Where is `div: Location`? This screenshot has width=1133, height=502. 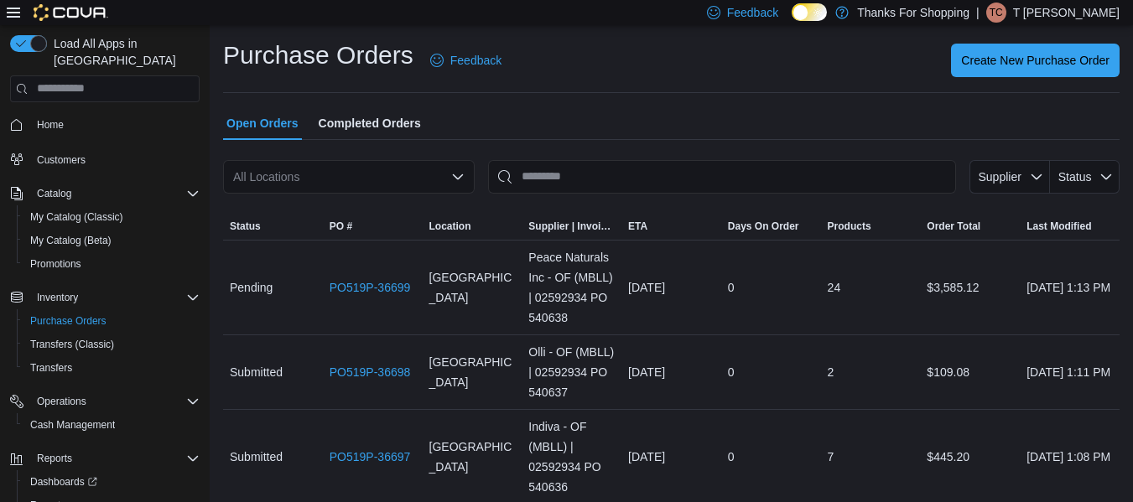
div: Location is located at coordinates (450, 226).